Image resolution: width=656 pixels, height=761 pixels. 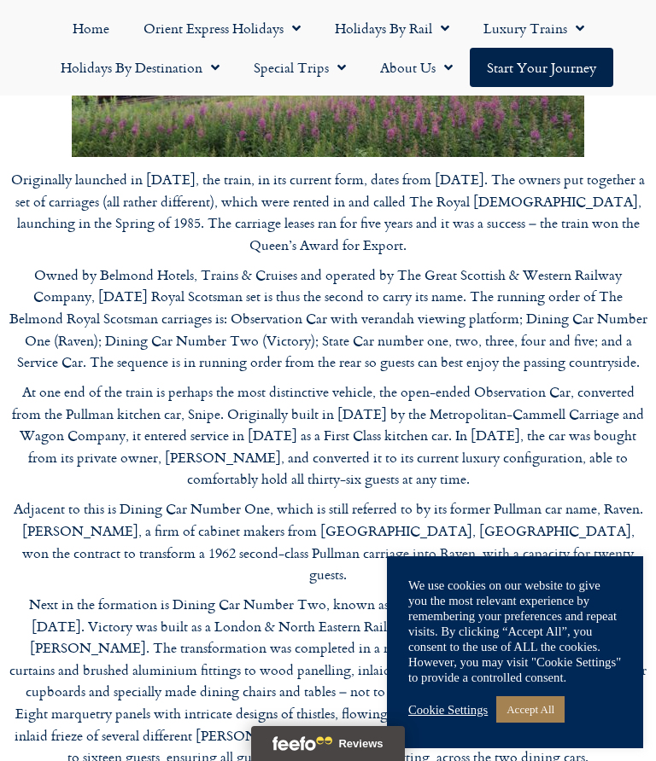 I want to click on p: At one end of the train is perhaps the most distinctive vehicle, the open-ended Observation Car, ..., so click(x=328, y=436).